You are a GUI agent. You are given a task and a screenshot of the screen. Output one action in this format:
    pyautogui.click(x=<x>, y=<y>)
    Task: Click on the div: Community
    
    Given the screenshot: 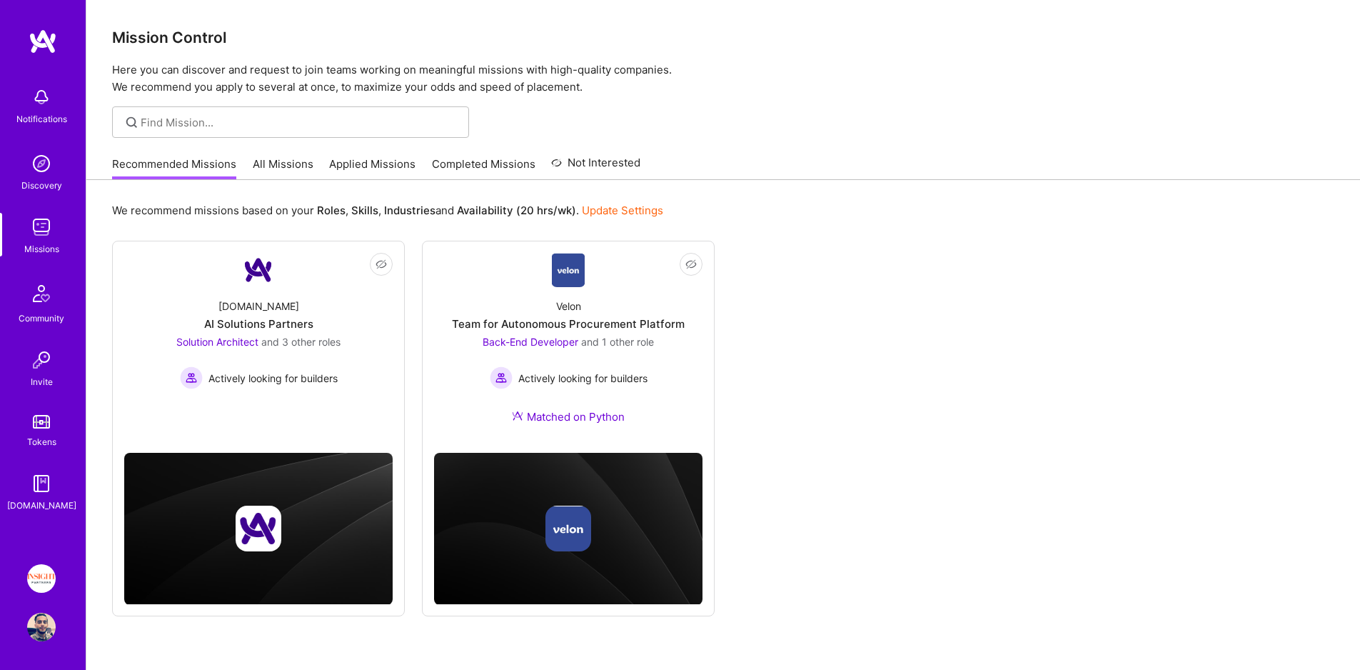 What is the action you would take?
    pyautogui.click(x=41, y=318)
    